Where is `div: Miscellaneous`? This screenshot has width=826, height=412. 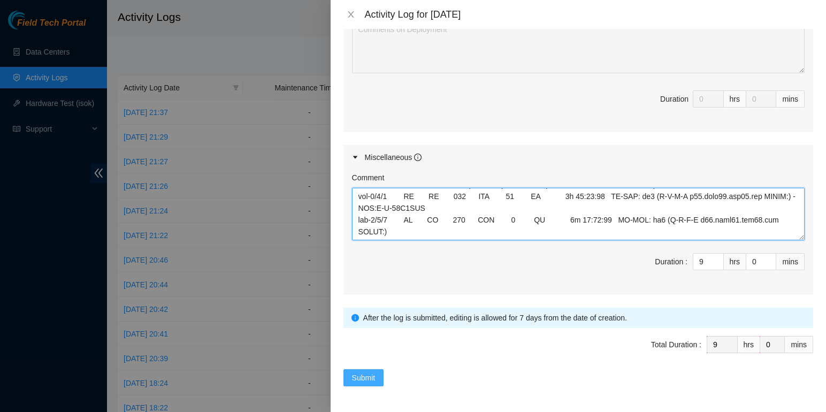 div: Miscellaneous is located at coordinates (393, 157).